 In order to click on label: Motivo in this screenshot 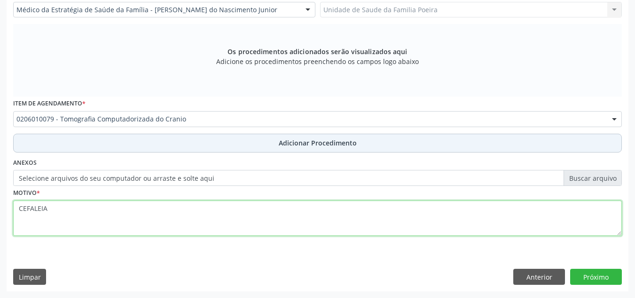, I will do `click(26, 193)`.